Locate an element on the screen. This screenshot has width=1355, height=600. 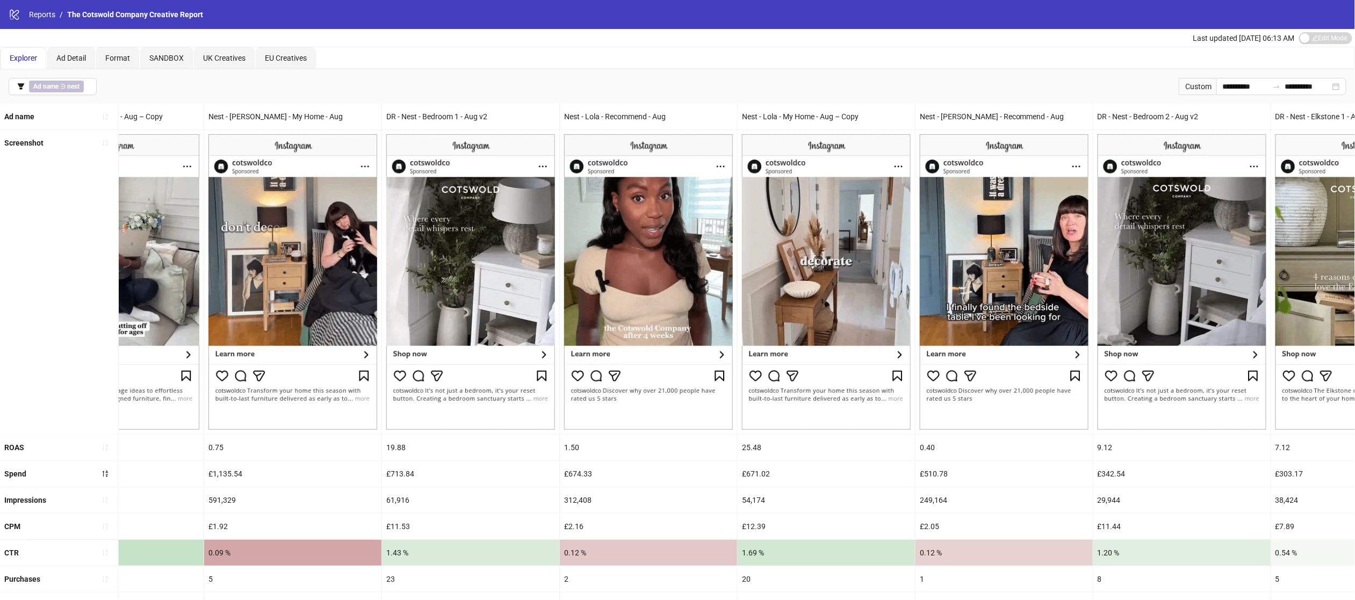
img: Screenshot 6801766557894 is located at coordinates (826, 282).